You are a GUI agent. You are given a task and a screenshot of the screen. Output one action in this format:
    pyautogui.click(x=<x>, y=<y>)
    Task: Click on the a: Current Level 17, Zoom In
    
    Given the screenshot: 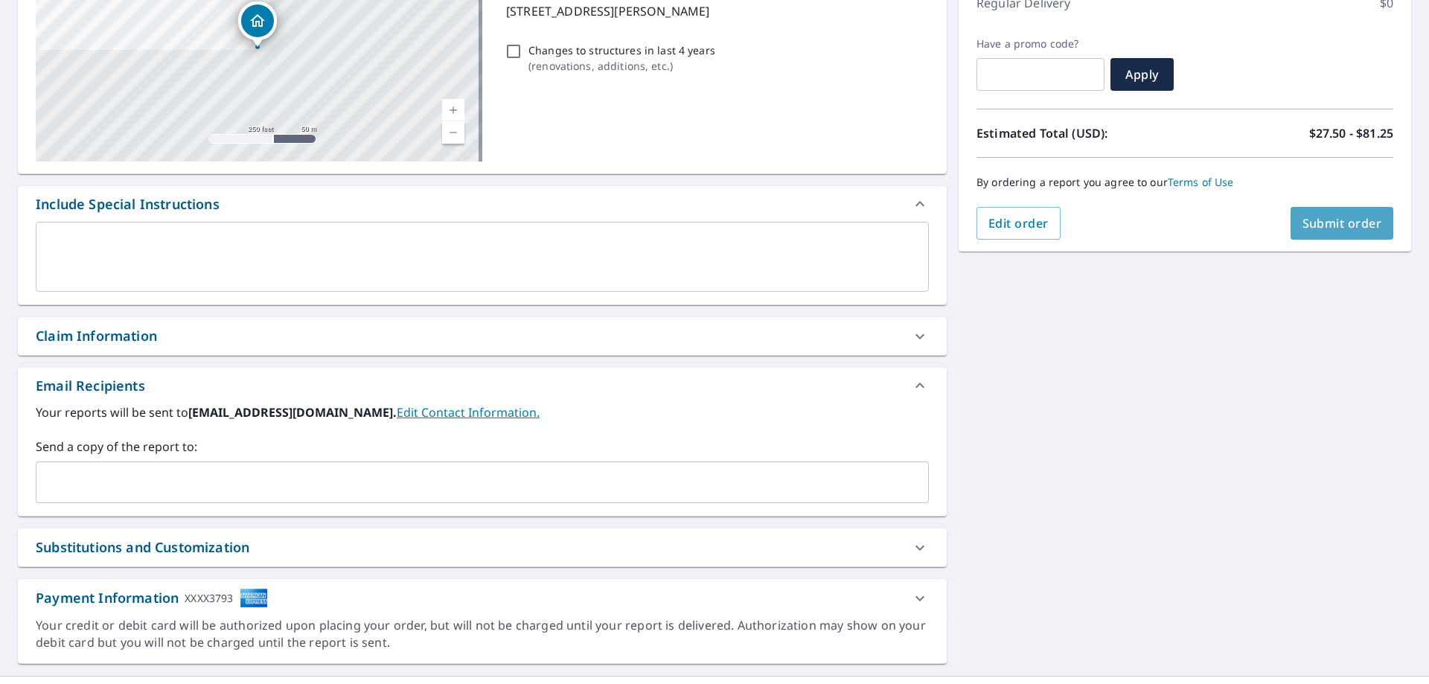 What is the action you would take?
    pyautogui.click(x=453, y=110)
    